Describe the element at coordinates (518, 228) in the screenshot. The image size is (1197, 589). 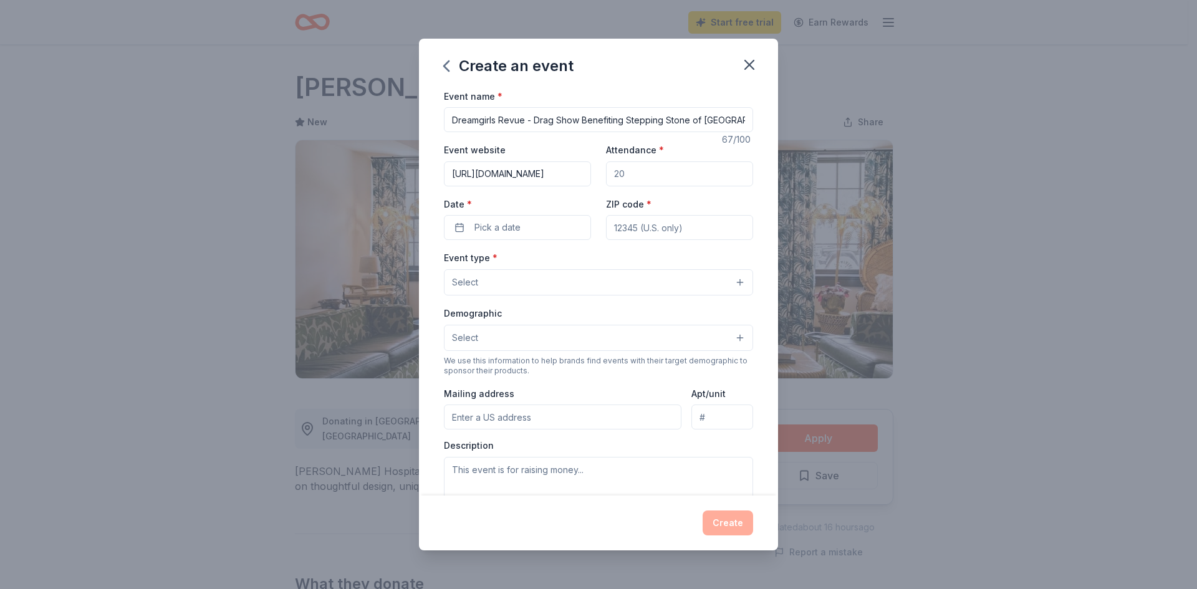
I see `button: Pick a date` at that location.